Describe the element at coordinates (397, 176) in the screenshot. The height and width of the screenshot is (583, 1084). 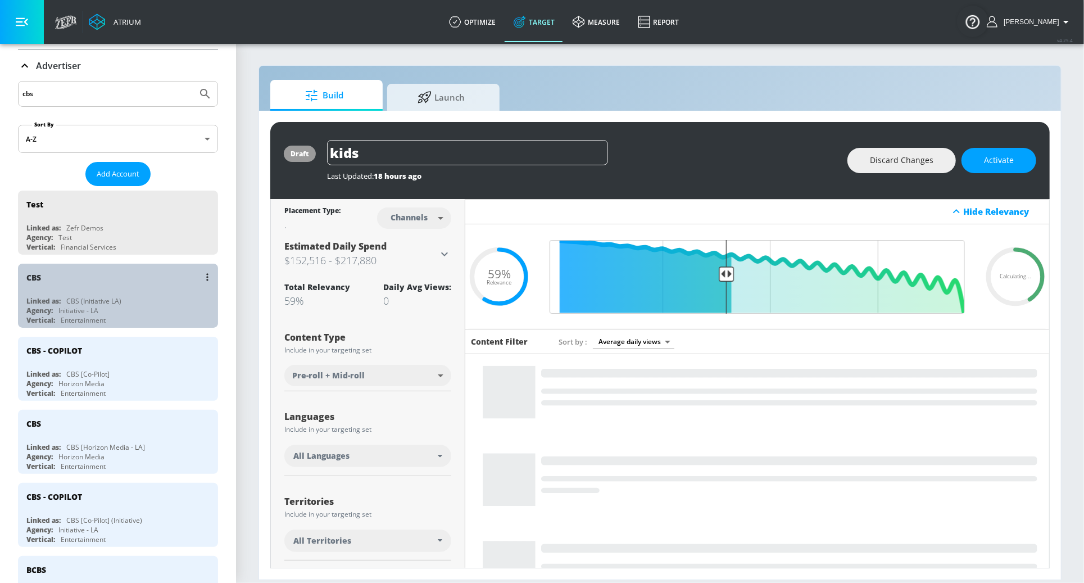
I see `span: 18 hours ago` at that location.